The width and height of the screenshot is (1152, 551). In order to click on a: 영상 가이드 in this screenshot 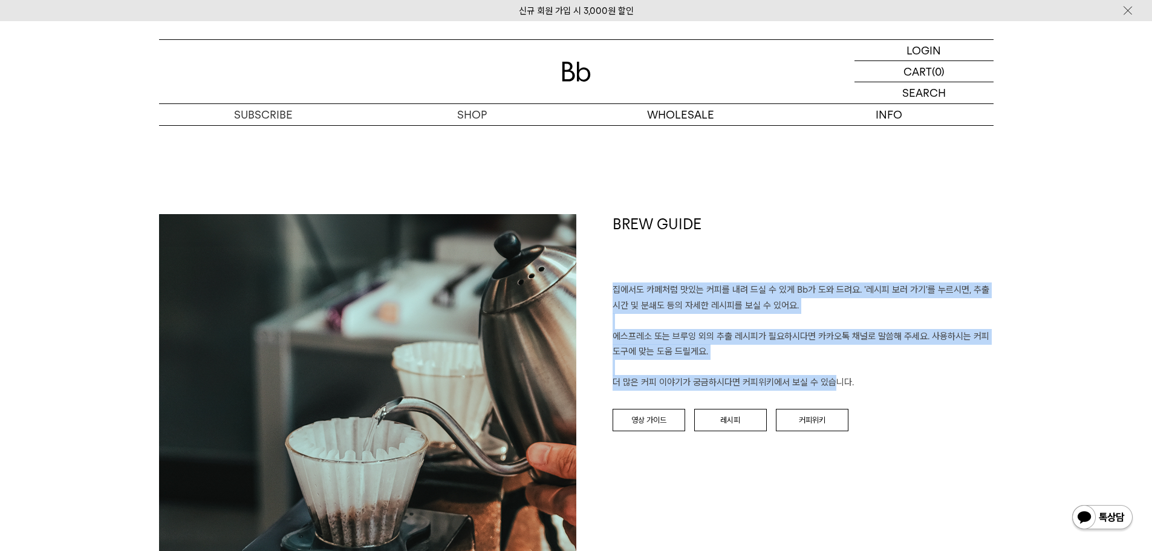, I will do `click(649, 420)`.